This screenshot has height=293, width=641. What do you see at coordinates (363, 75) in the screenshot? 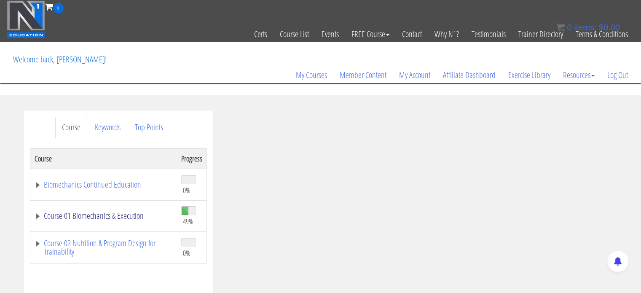
I see `a: Member Content` at bounding box center [363, 75].